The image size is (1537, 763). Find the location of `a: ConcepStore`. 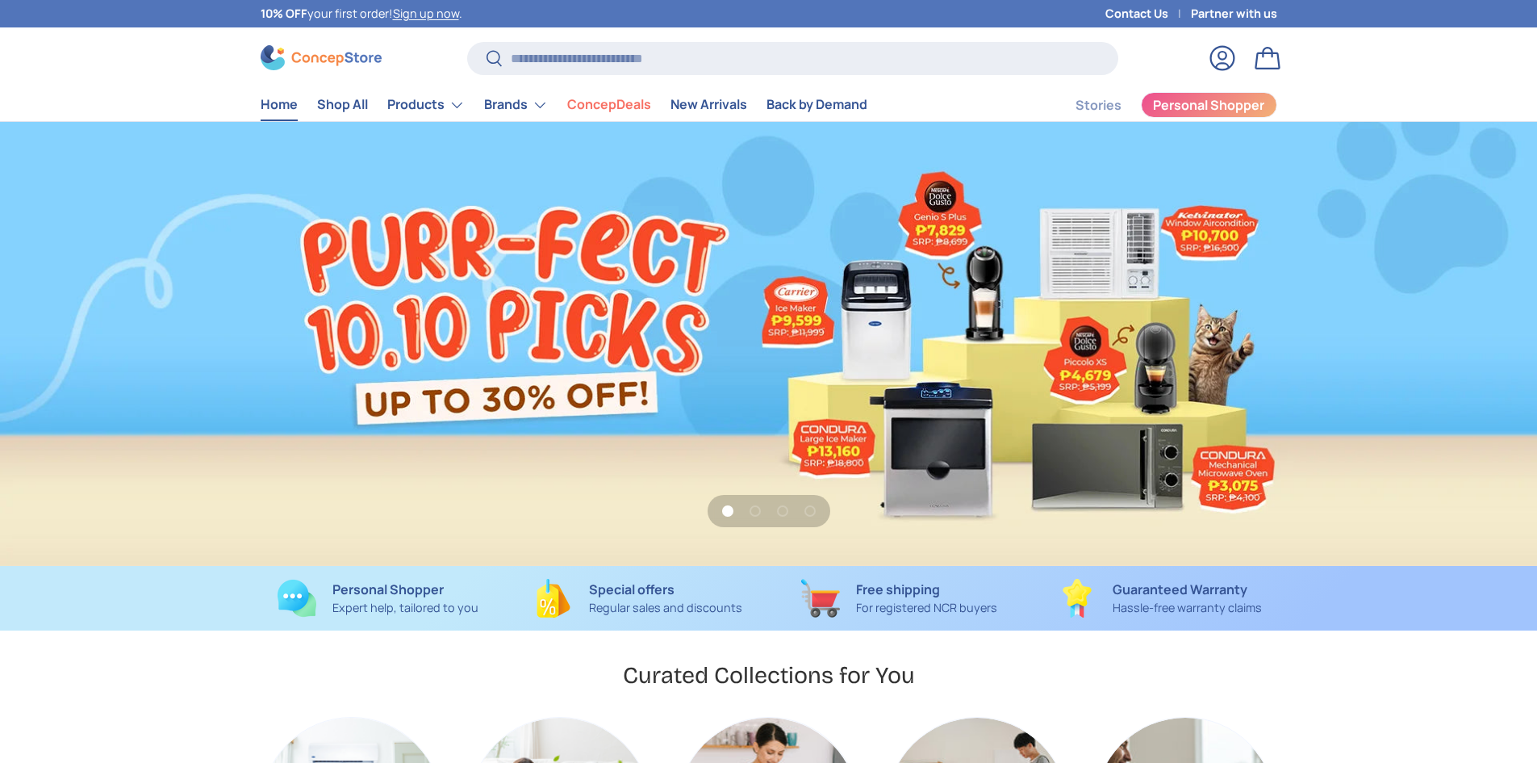

a: ConcepStore is located at coordinates (321, 57).